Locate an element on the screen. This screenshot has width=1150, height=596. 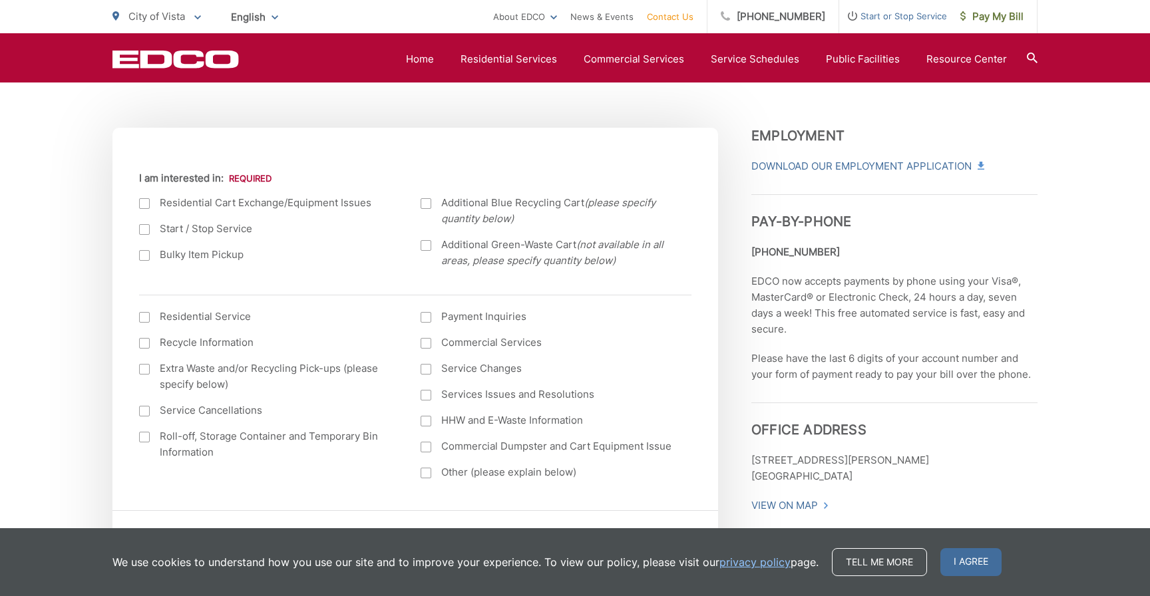
label: Bulky Item Pickup is located at coordinates (266, 255).